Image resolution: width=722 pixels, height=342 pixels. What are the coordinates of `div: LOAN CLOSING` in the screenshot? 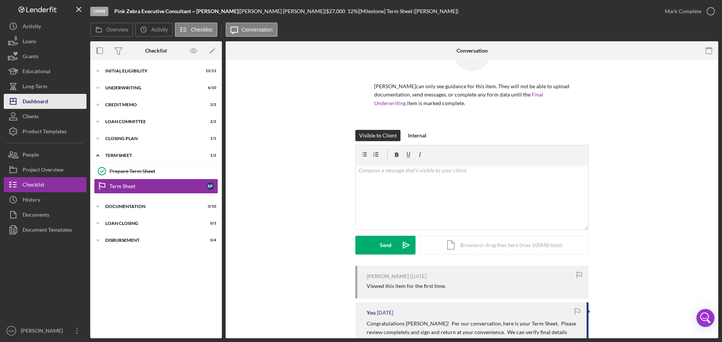 It's located at (151, 224).